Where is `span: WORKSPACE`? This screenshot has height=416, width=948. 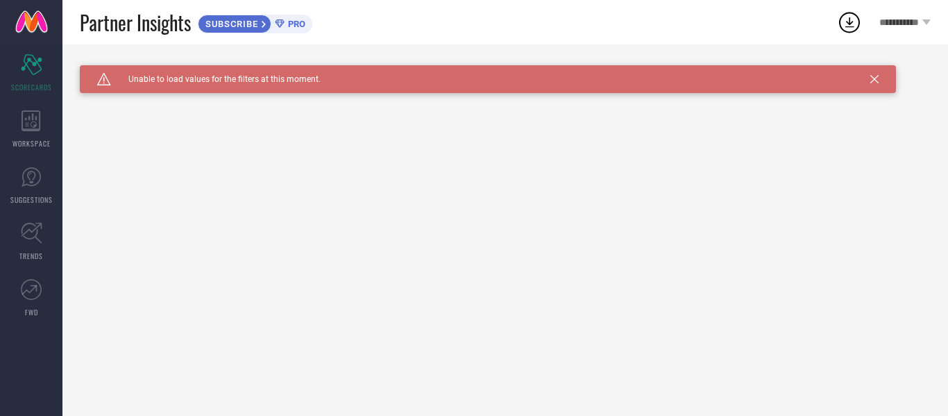
span: WORKSPACE is located at coordinates (31, 143).